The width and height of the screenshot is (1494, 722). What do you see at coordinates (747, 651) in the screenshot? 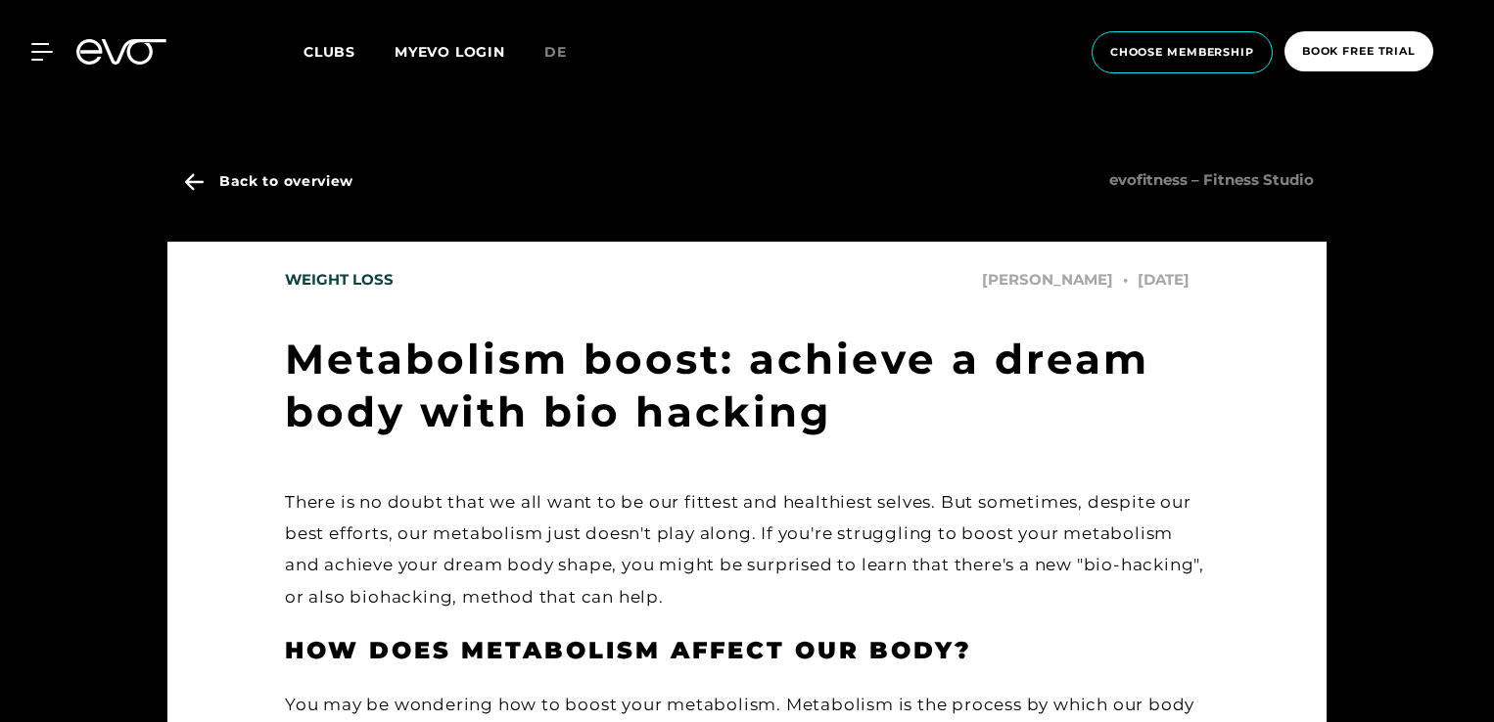
I see `h3: How does metabolism affect our body?` at bounding box center [747, 651].